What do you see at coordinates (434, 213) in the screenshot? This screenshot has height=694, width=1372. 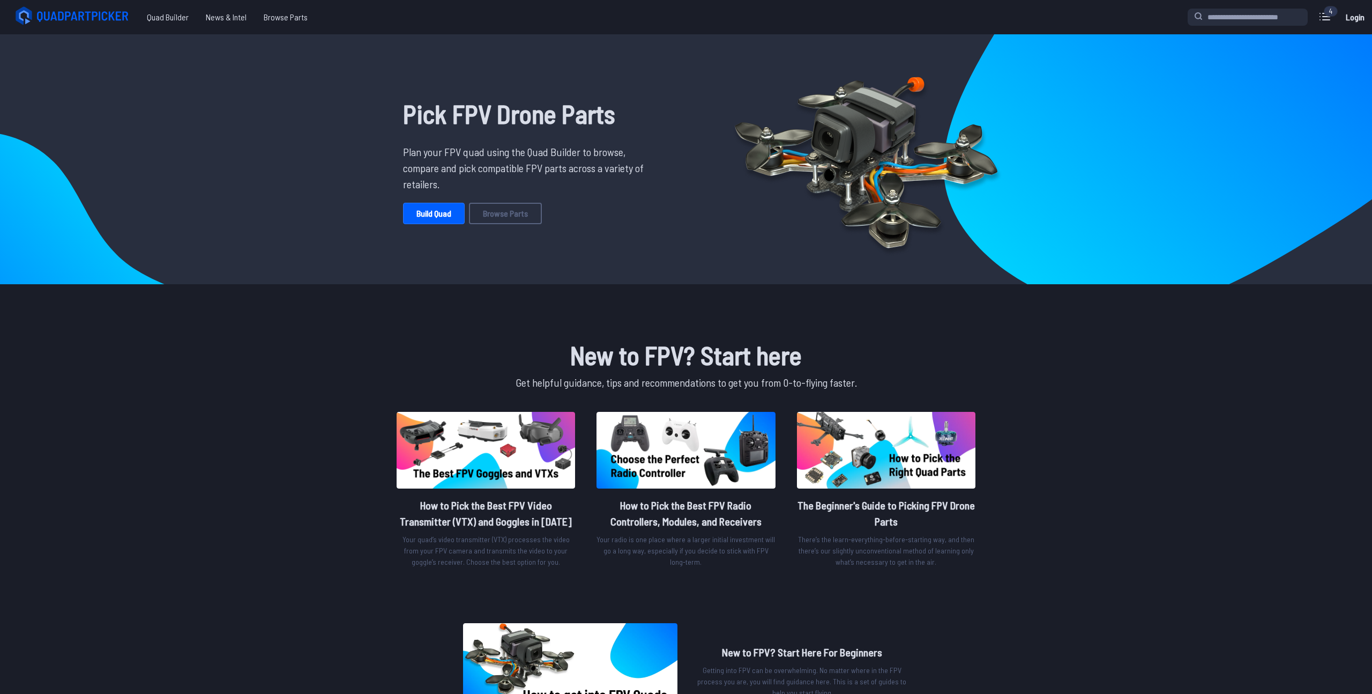 I see `a: Build Quad` at bounding box center [434, 213].